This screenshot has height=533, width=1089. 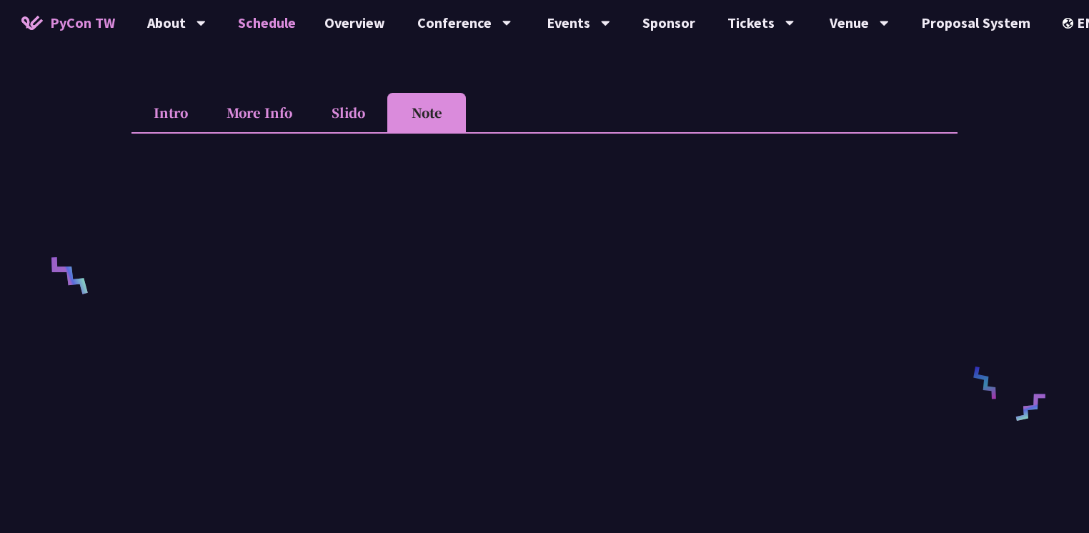 I want to click on span: PyCon TW, so click(x=82, y=23).